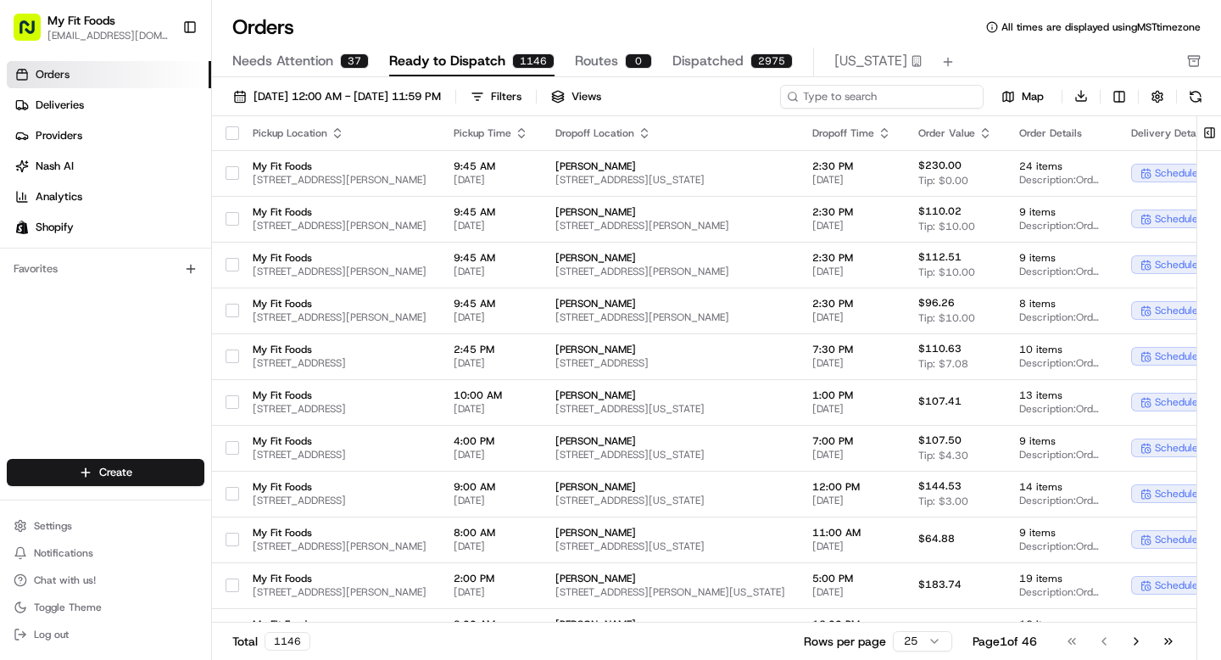 This screenshot has width=1221, height=660. Describe the element at coordinates (851, 133) in the screenshot. I see `div: Dropoff Time` at that location.